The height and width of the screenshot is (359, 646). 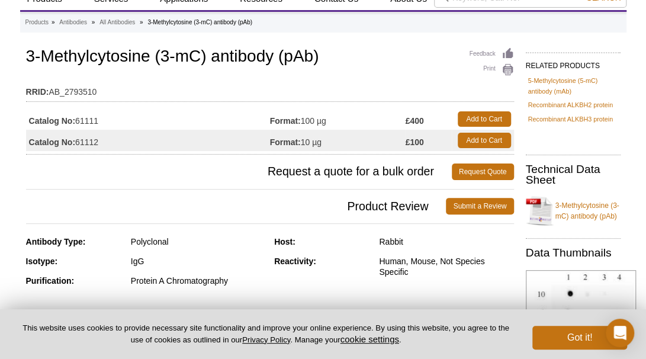 I want to click on td: 10 µg, so click(x=337, y=140).